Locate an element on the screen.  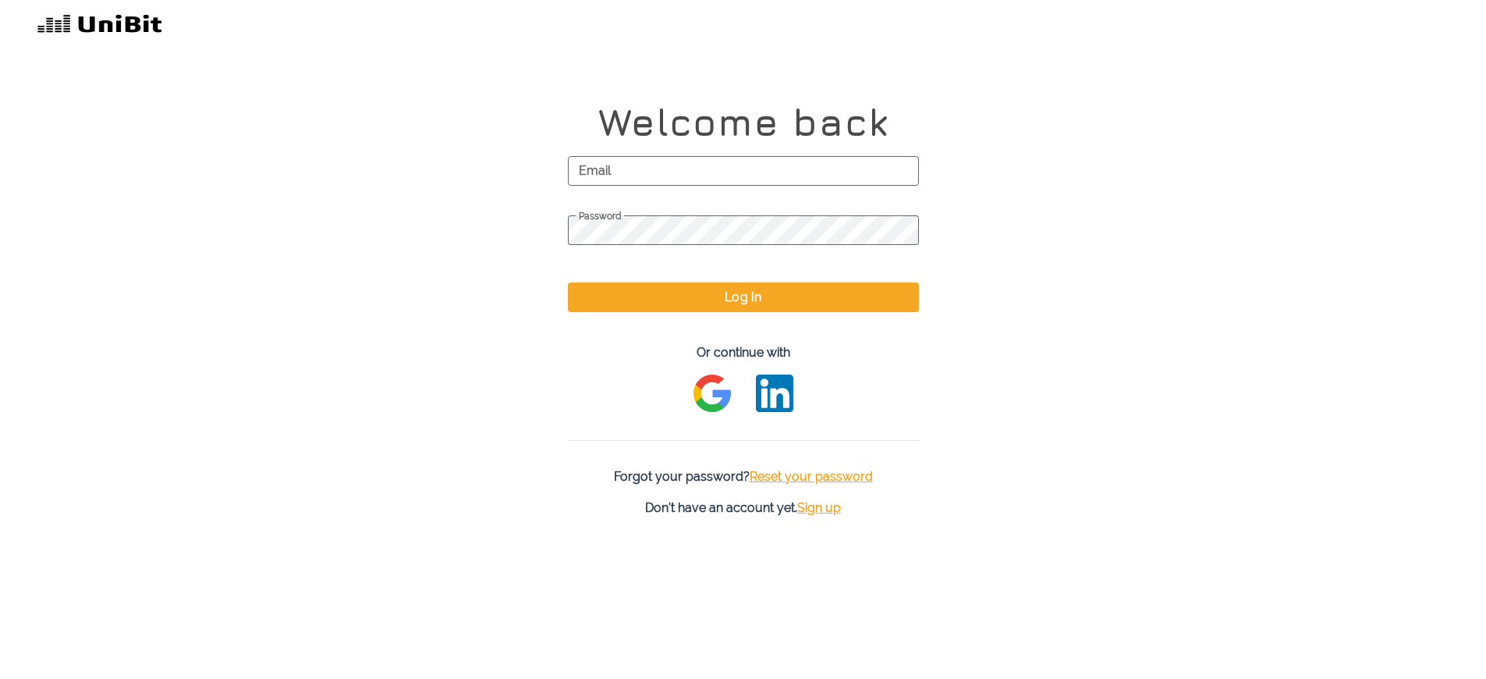
span: Sign up is located at coordinates (819, 507).